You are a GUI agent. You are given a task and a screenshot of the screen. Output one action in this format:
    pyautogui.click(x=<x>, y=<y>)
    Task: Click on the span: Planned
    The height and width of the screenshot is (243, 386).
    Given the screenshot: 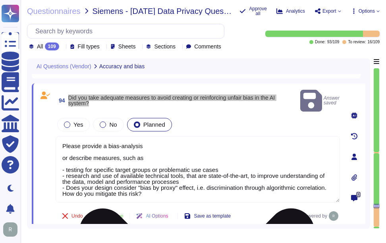 What is the action you would take?
    pyautogui.click(x=154, y=124)
    